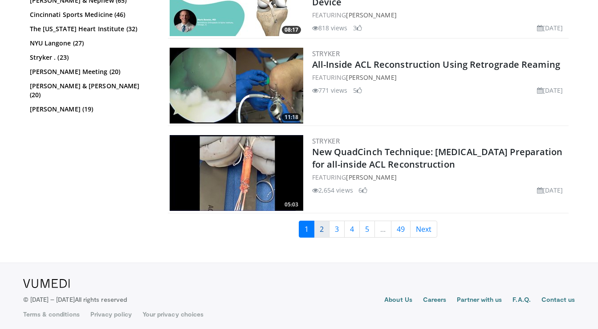 Image resolution: width=598 pixels, height=329 pixels. Describe the element at coordinates (101, 299) in the screenshot. I see `span: All rights reserved` at that location.